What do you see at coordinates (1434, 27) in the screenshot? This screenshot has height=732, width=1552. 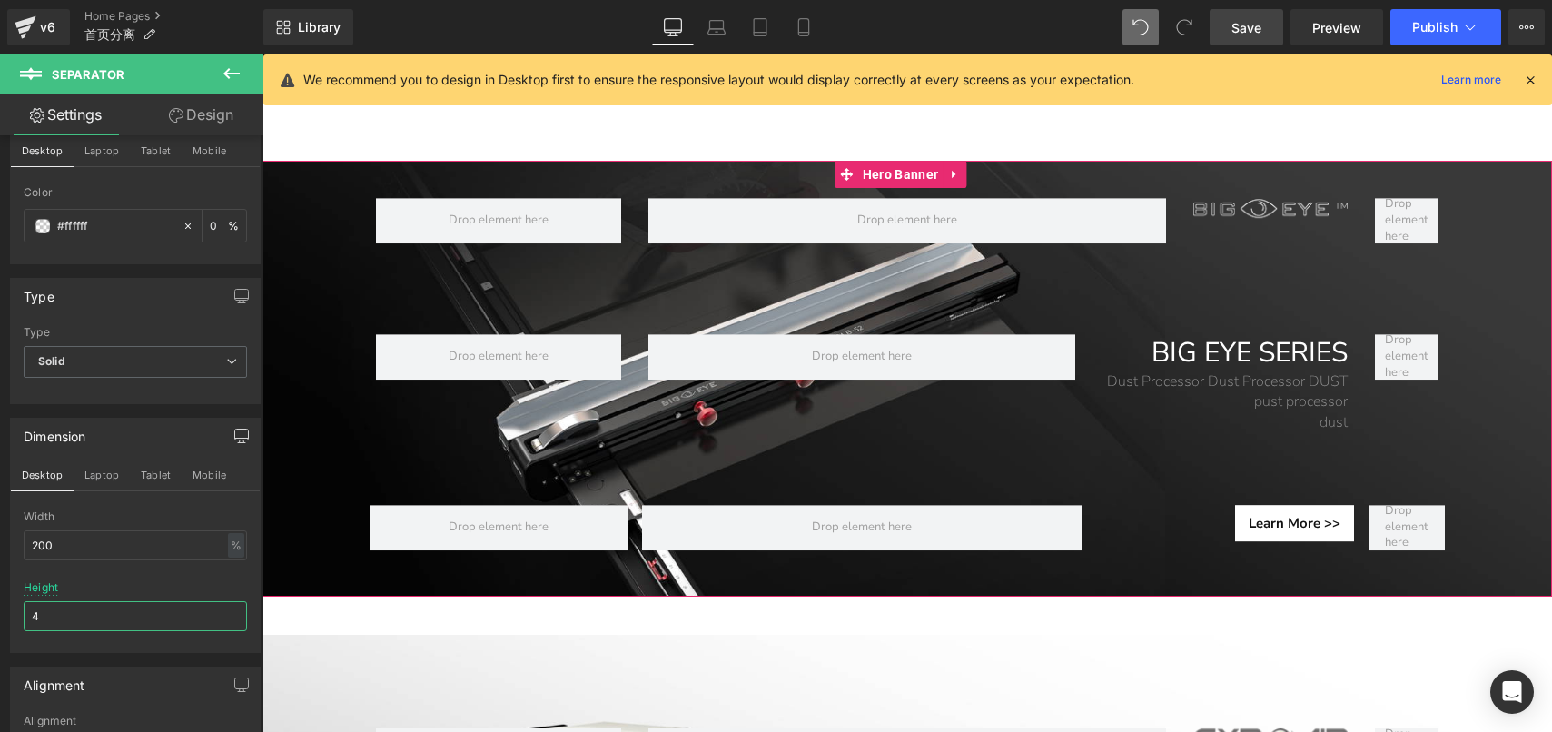 I see `span: Publish` at bounding box center [1434, 27].